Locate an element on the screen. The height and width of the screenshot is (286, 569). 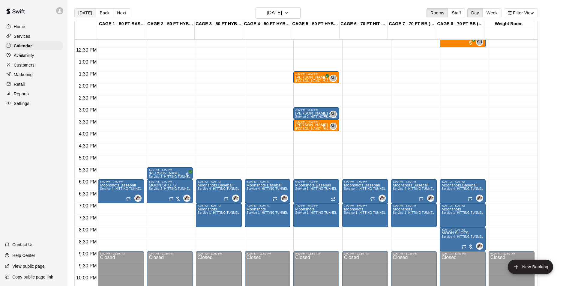
p: Availability is located at coordinates (24, 56).